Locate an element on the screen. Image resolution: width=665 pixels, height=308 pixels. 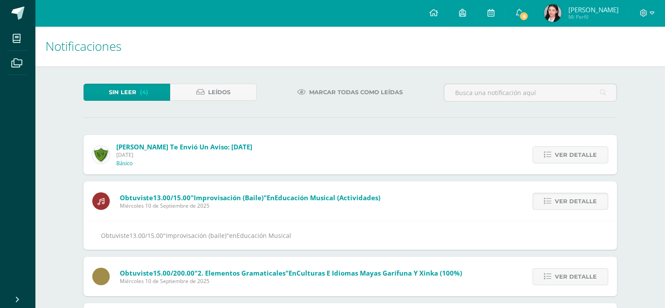
img: aeced7fb721702dc989cb3cf6ce3eb3c.png is located at coordinates (553, 13).